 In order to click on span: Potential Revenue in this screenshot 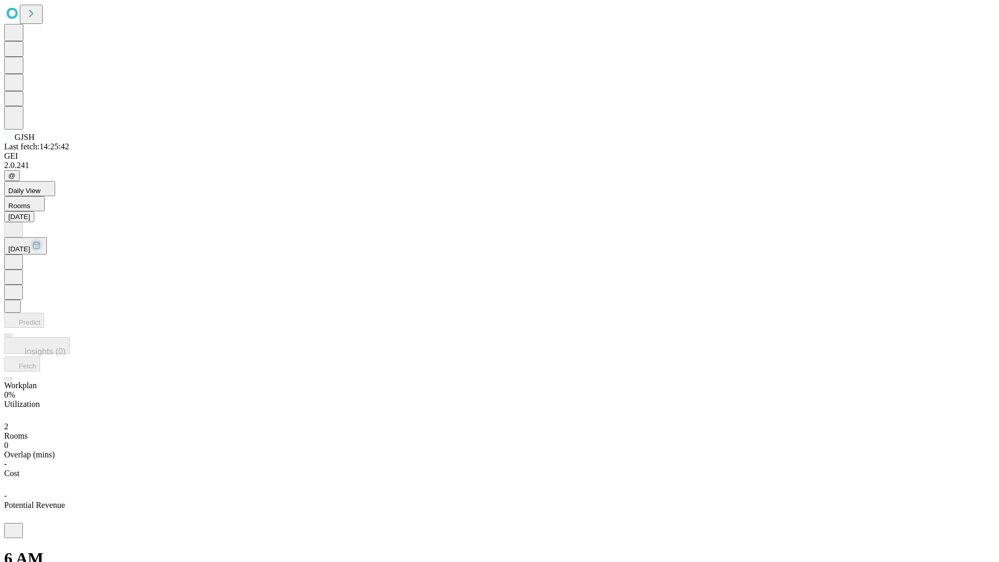, I will do `click(34, 505)`.